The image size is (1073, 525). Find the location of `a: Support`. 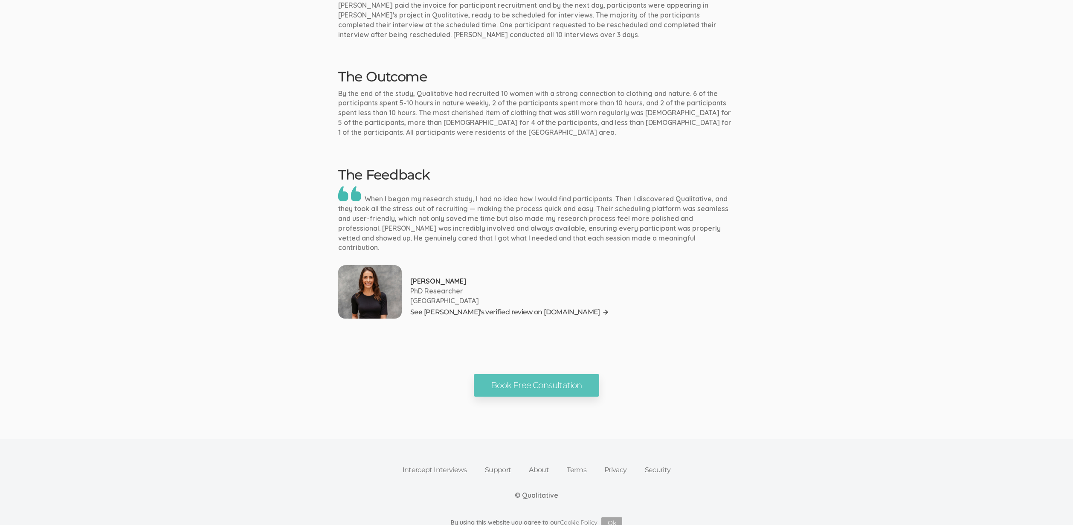

a: Support is located at coordinates (498, 470).